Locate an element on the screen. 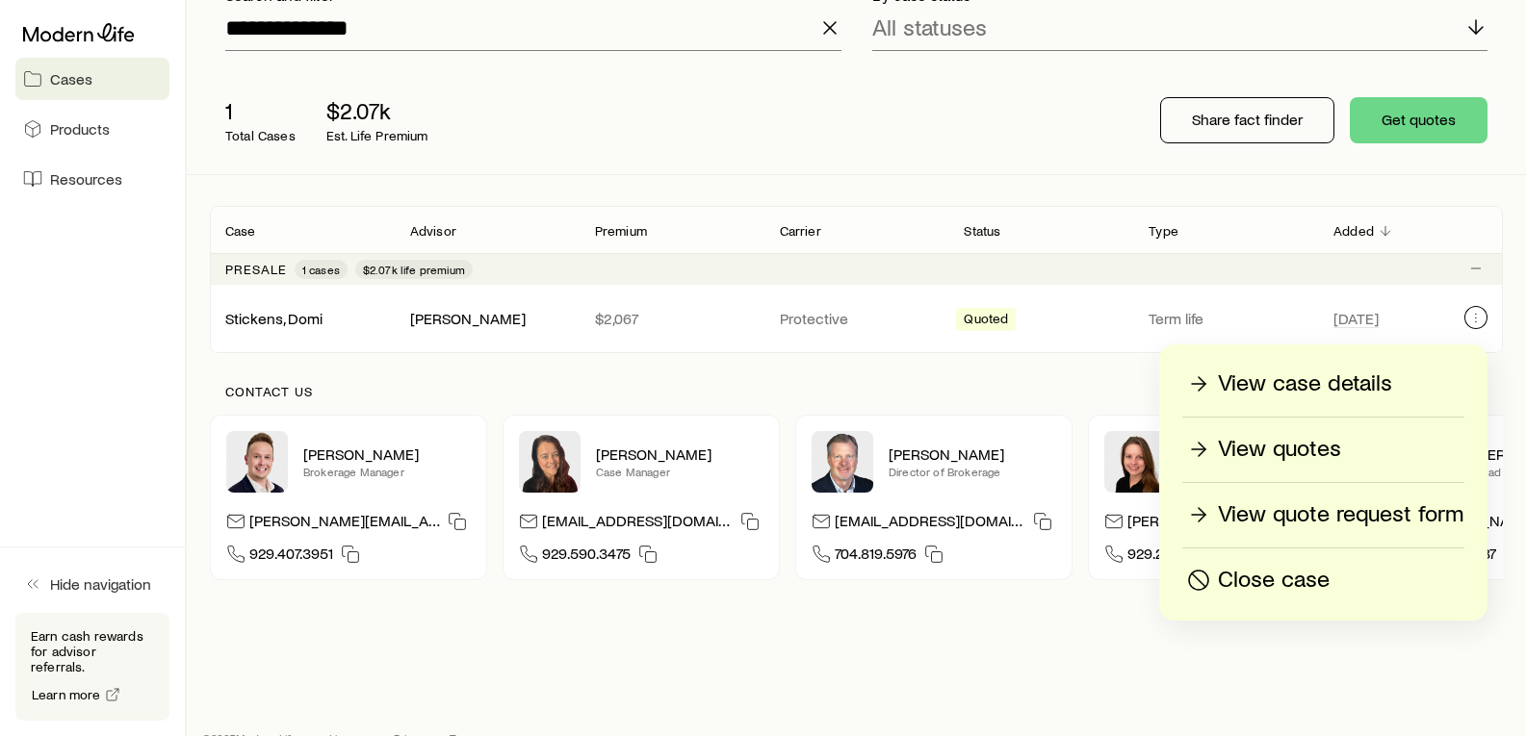 The height and width of the screenshot is (736, 1526). p: $2,067 is located at coordinates (672, 319).